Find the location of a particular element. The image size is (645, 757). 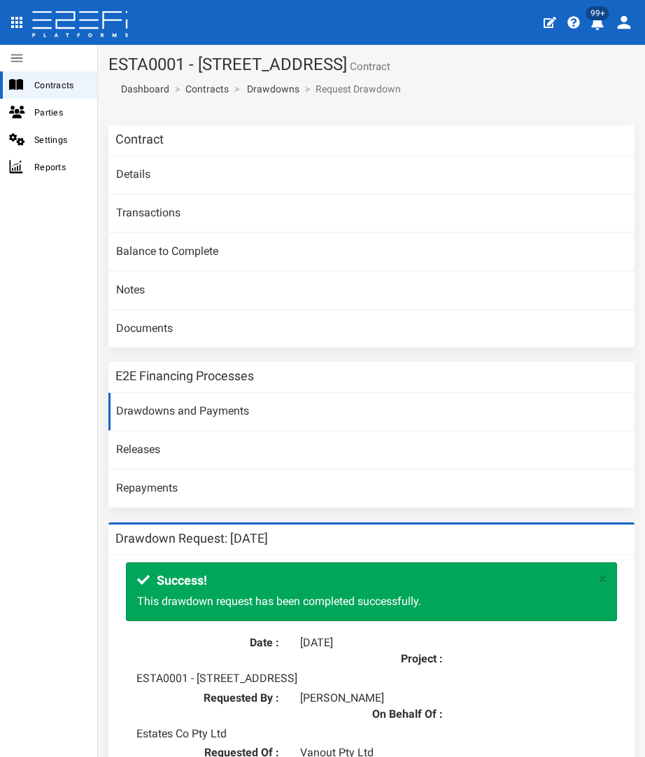

a: Contracts is located at coordinates (207, 89).